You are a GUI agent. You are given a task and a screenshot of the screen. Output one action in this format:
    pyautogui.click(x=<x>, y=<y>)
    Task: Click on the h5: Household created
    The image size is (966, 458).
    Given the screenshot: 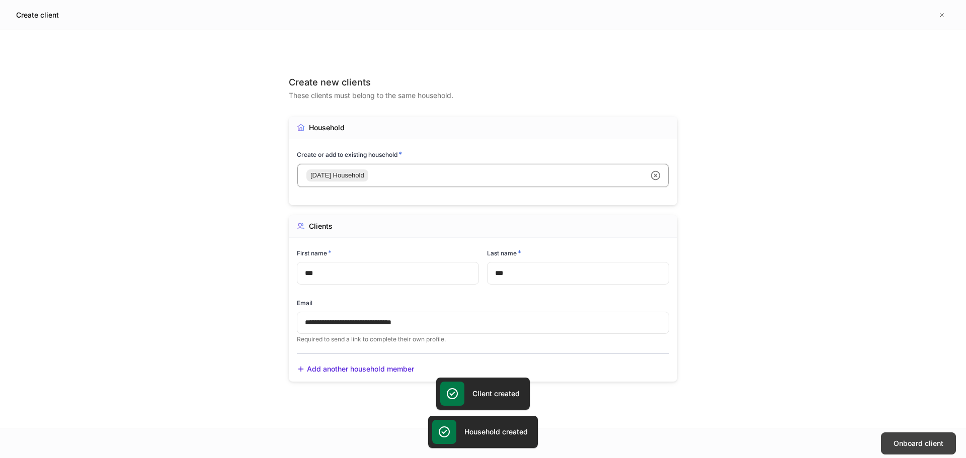 What is the action you would take?
    pyautogui.click(x=496, y=432)
    